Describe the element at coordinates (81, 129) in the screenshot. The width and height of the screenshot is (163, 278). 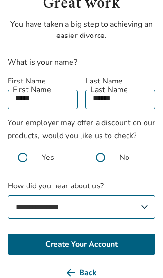
I see `span: Your employer may offer a discount on our products, would you like us to check?` at that location.